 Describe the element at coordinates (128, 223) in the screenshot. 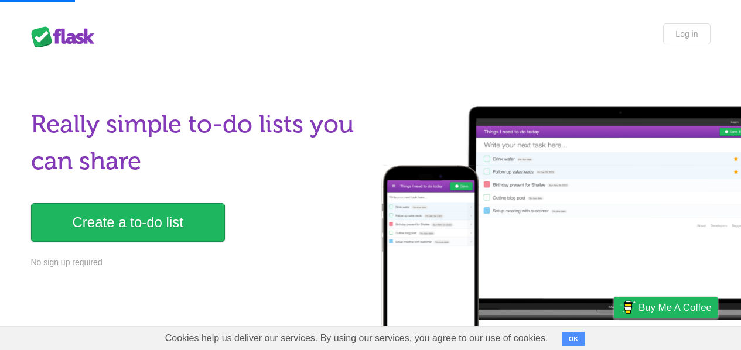

I see `a: Create a to-do list` at that location.